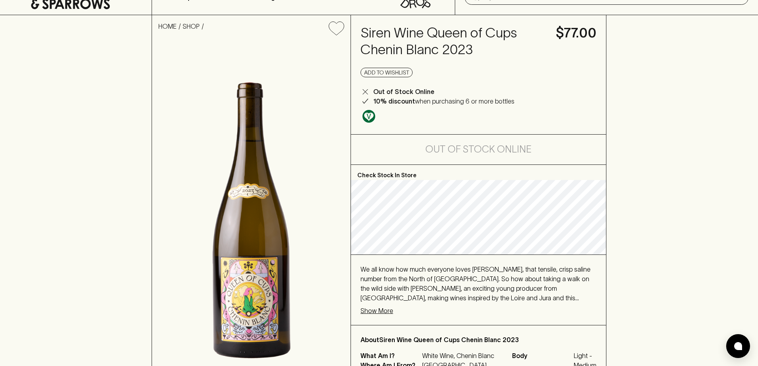 Image resolution: width=758 pixels, height=366 pixels. Describe the element at coordinates (478, 149) in the screenshot. I see `h5: Out of Stock Online` at that location.